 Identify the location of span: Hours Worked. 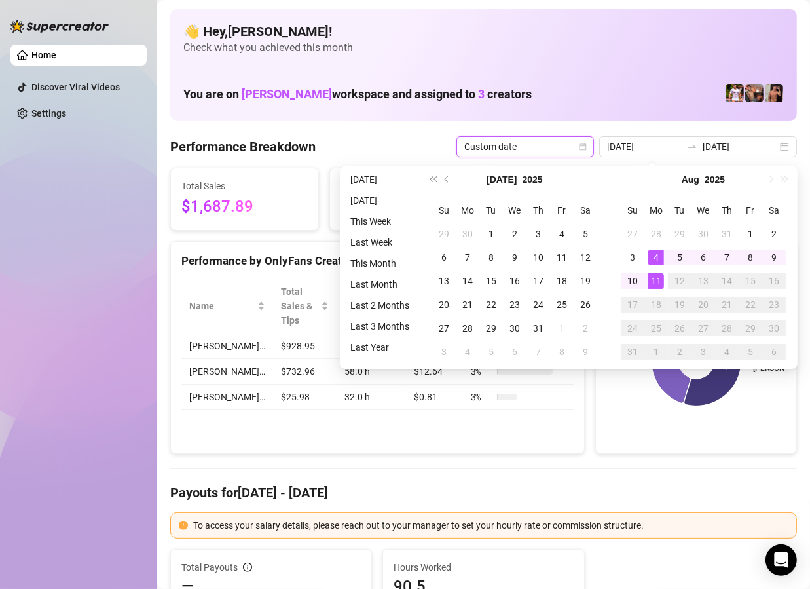
(483, 567).